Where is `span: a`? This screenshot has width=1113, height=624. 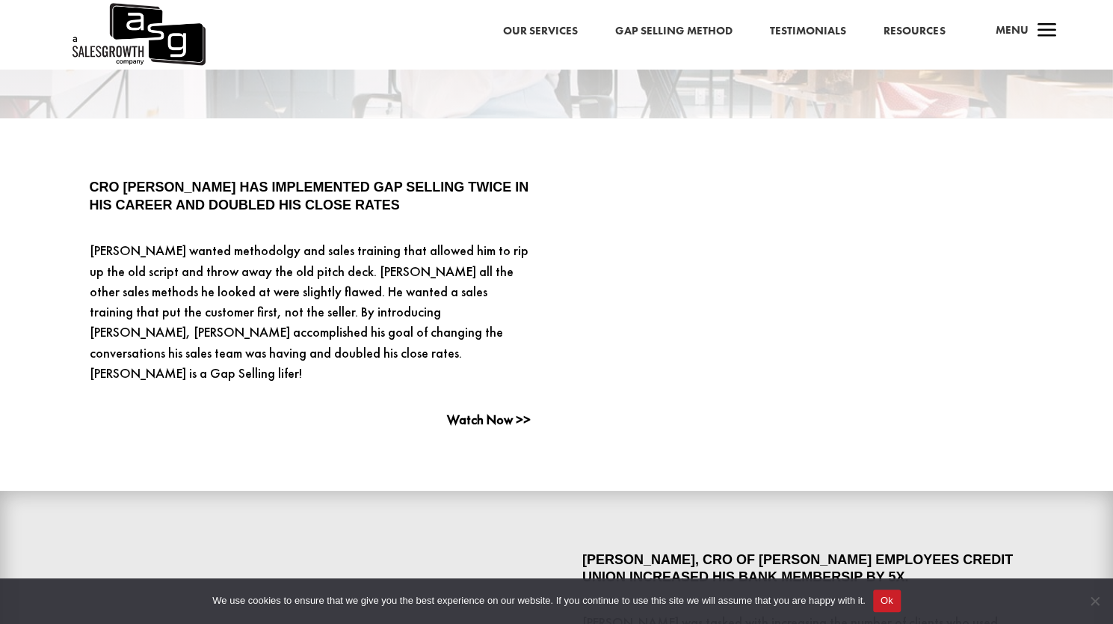 span: a is located at coordinates (1047, 31).